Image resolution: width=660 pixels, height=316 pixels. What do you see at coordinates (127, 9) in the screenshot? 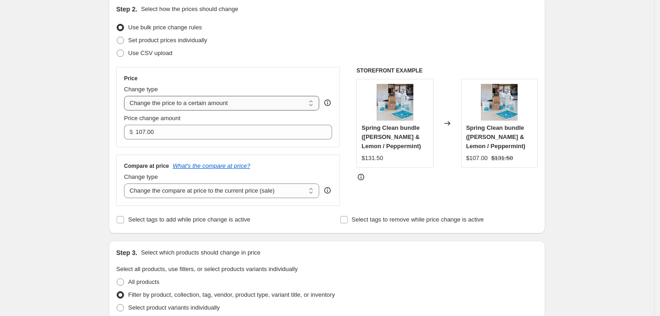
I see `h2: Step 2.` at bounding box center [127, 9].